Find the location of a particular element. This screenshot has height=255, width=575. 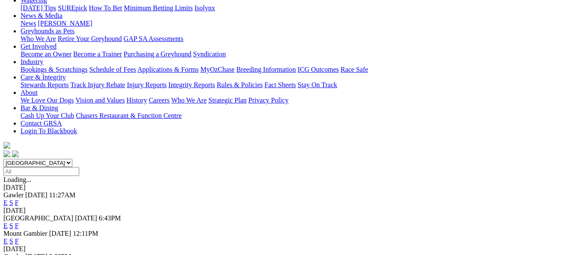

a: News & Media is located at coordinates (42, 15).